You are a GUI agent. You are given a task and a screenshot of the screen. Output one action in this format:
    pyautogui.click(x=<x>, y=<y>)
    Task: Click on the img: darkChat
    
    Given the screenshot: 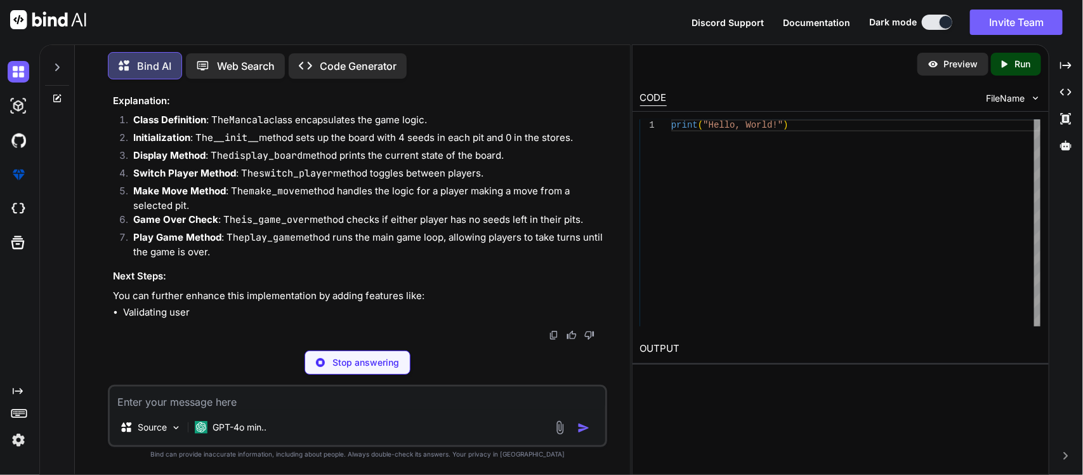 What is the action you would take?
    pyautogui.click(x=18, y=72)
    